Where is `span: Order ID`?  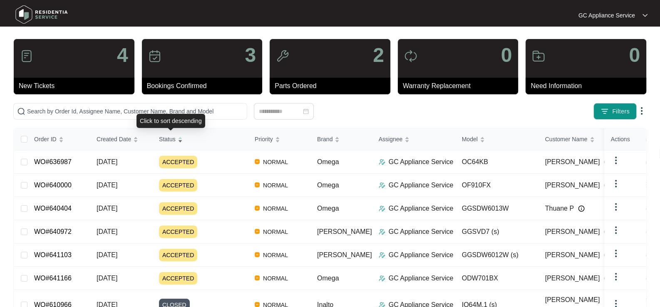 span: Order ID is located at coordinates (45, 139).